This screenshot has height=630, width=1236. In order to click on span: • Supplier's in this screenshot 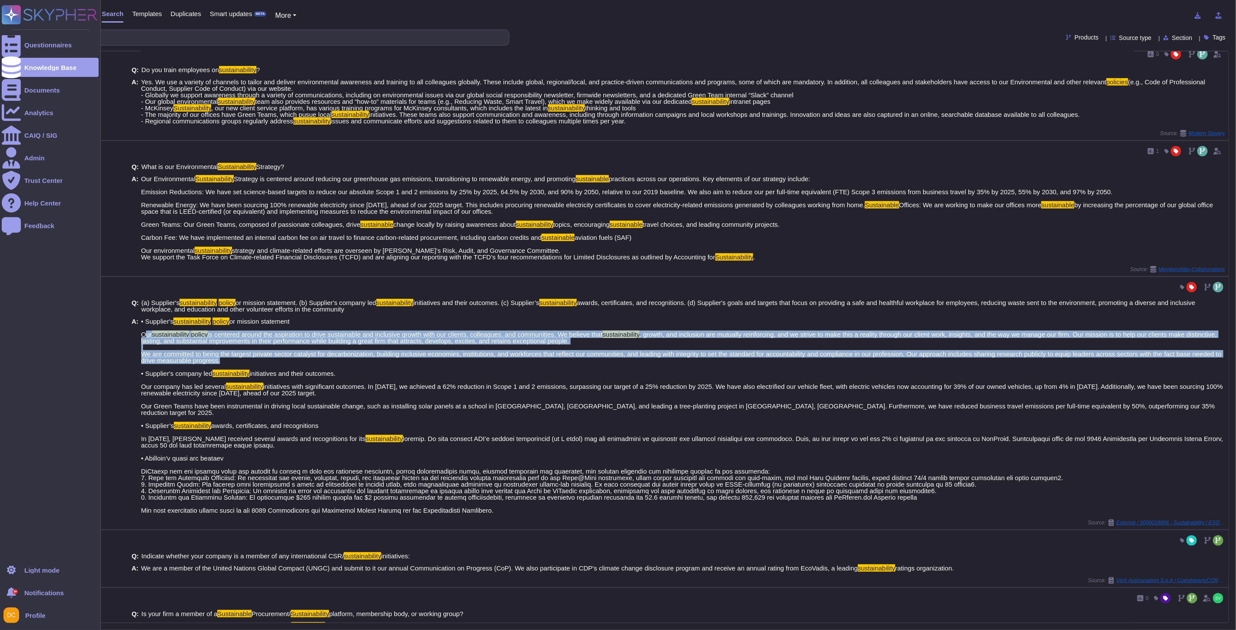, I will do `click(157, 321)`.